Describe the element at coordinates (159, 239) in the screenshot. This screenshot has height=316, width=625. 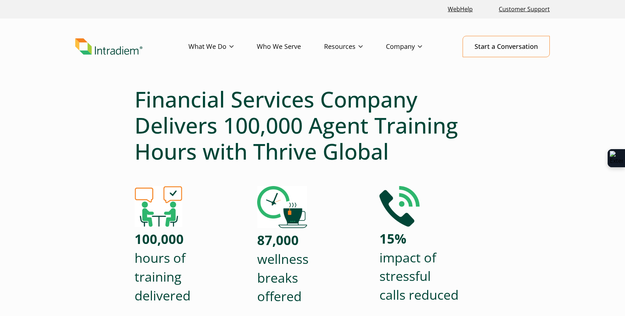
I see `strong: 100,000` at that location.